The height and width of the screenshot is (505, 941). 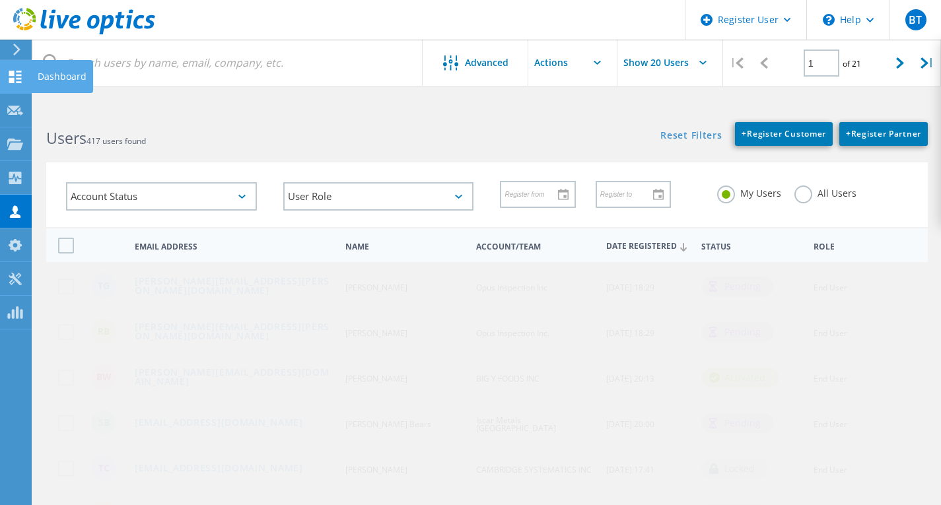 What do you see at coordinates (752, 247) in the screenshot?
I see `span: Status` at bounding box center [752, 247].